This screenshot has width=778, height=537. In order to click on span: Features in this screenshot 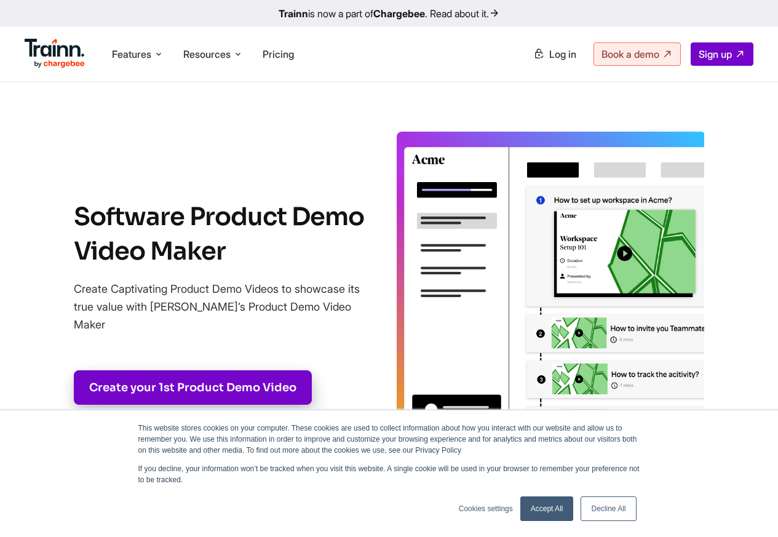, I will do `click(132, 54)`.